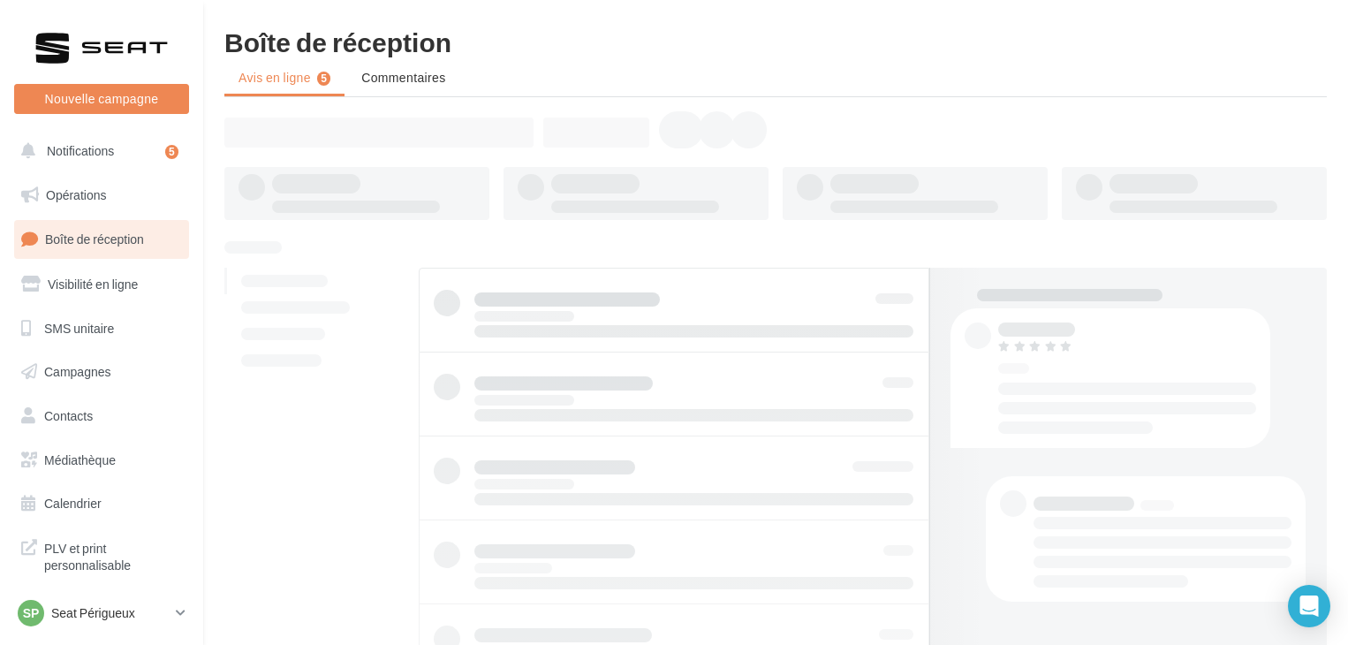 The height and width of the screenshot is (645, 1348). What do you see at coordinates (102, 284) in the screenshot?
I see `a: Visibilité en ligne` at bounding box center [102, 284].